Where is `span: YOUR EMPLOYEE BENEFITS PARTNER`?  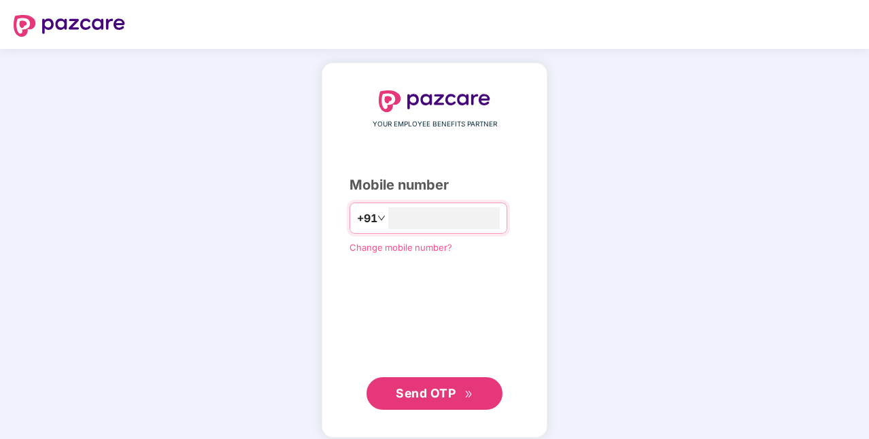 span: YOUR EMPLOYEE BENEFITS PARTNER is located at coordinates (435, 124).